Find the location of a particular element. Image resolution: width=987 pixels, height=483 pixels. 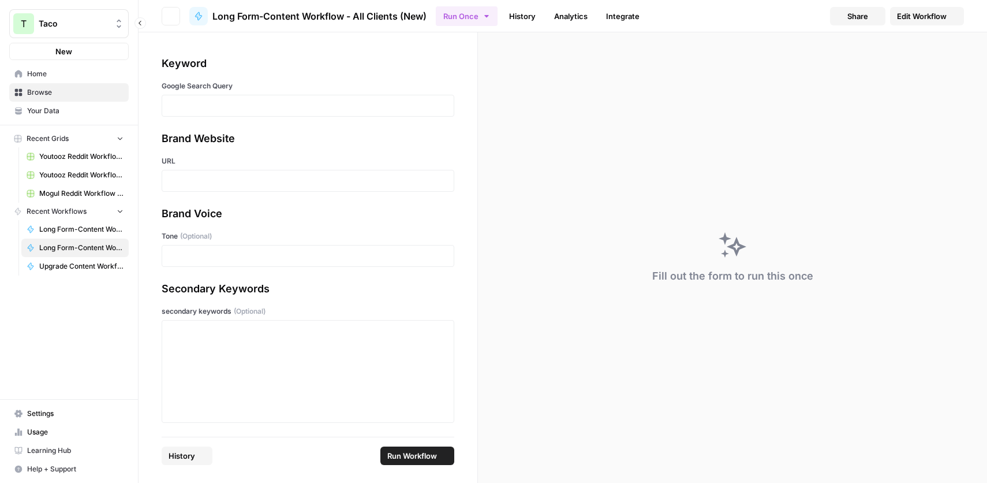

a: History is located at coordinates (523, 16).